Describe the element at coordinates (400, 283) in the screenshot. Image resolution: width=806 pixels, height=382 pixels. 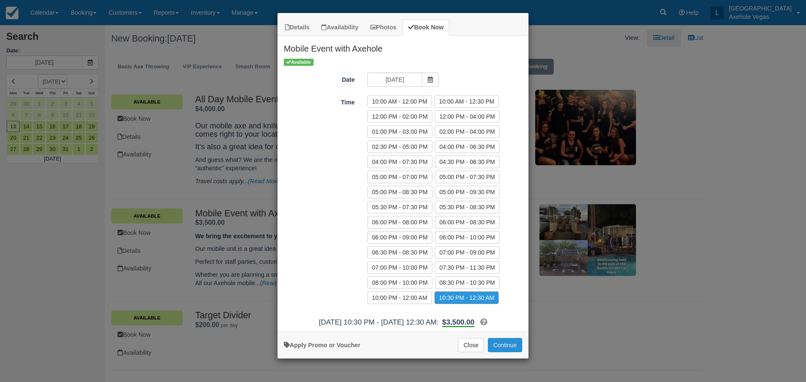
I see `label: 08:00 PM - 10:00 PM` at that location.